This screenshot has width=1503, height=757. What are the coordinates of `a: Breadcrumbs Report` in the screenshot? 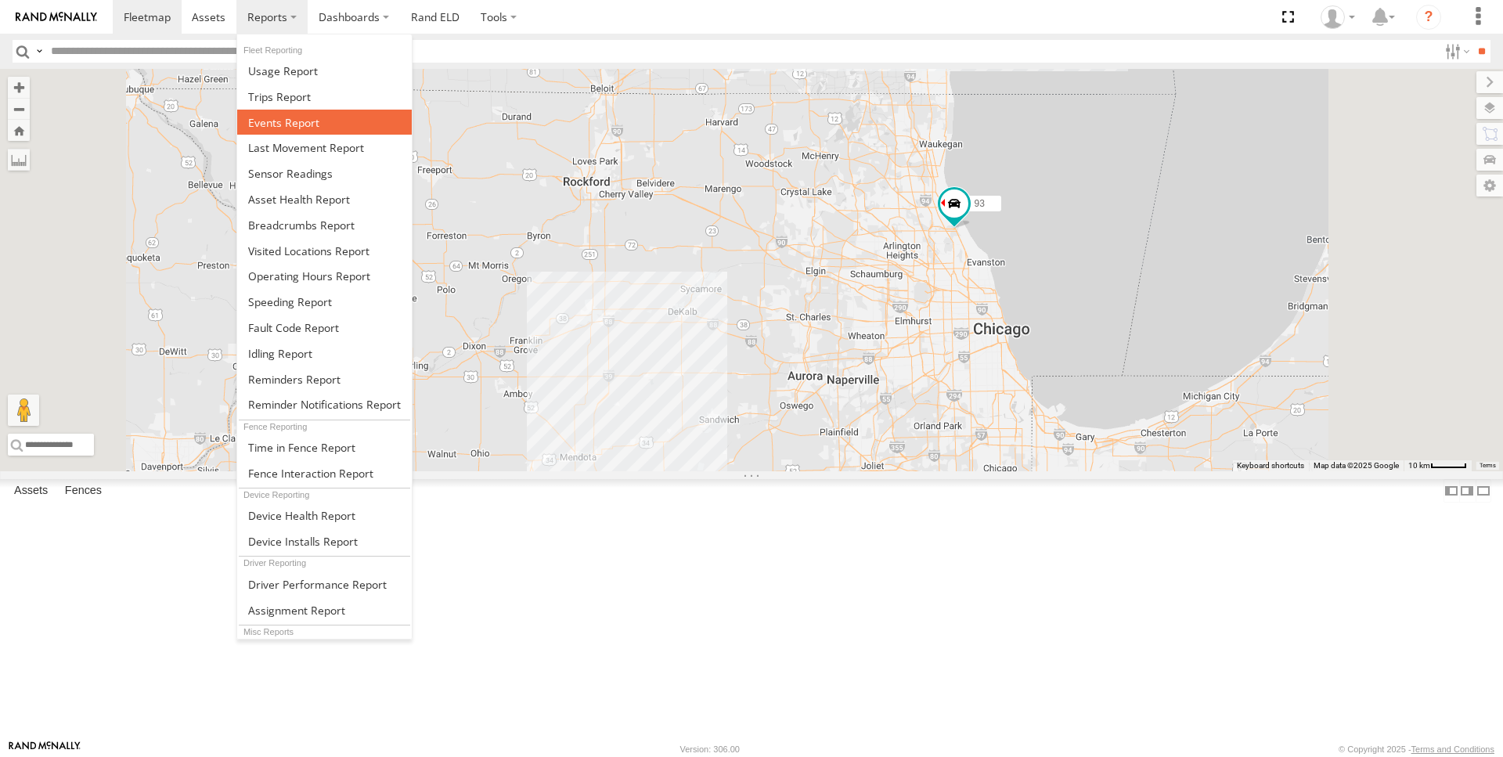 It's located at (324, 225).